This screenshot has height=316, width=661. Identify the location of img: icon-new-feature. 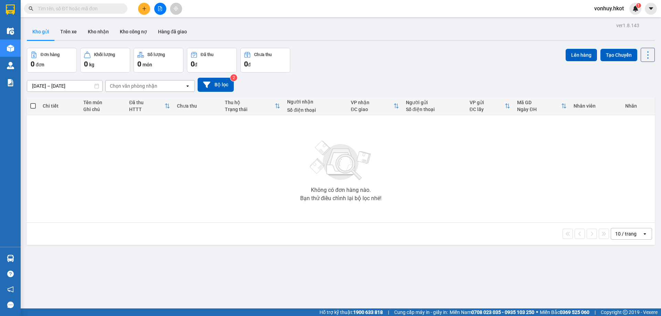
(636, 9).